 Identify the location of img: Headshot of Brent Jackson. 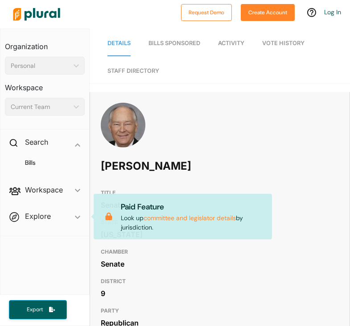
(123, 136).